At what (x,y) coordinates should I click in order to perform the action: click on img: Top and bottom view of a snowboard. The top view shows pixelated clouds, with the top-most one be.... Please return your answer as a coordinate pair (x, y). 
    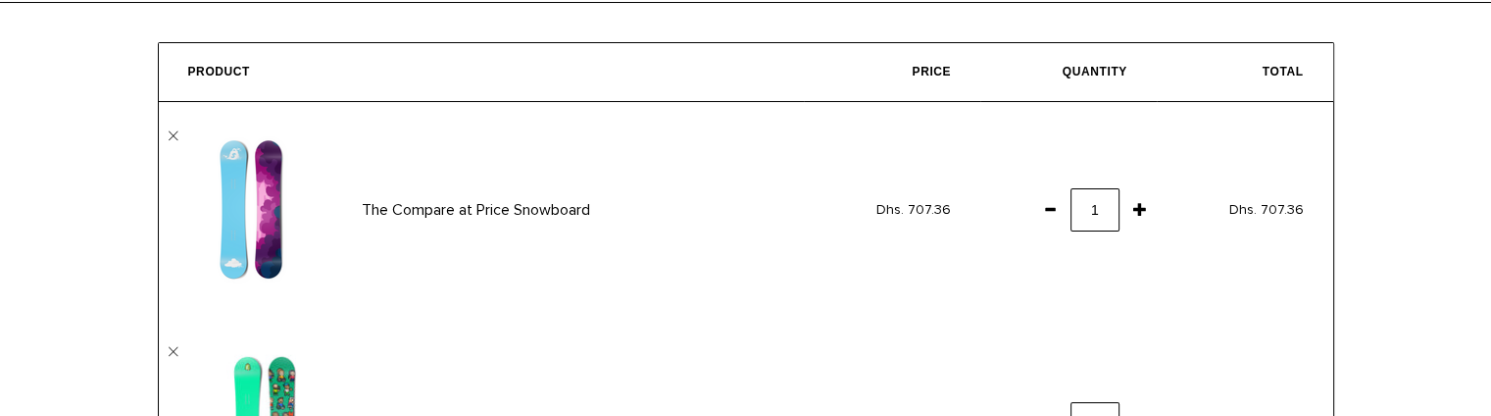
    Looking at the image, I should click on (250, 210).